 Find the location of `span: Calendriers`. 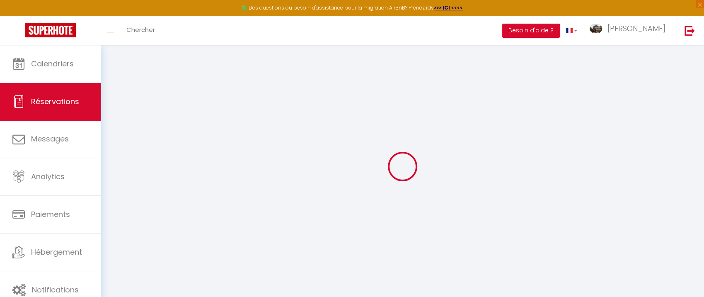

span: Calendriers is located at coordinates (52, 63).